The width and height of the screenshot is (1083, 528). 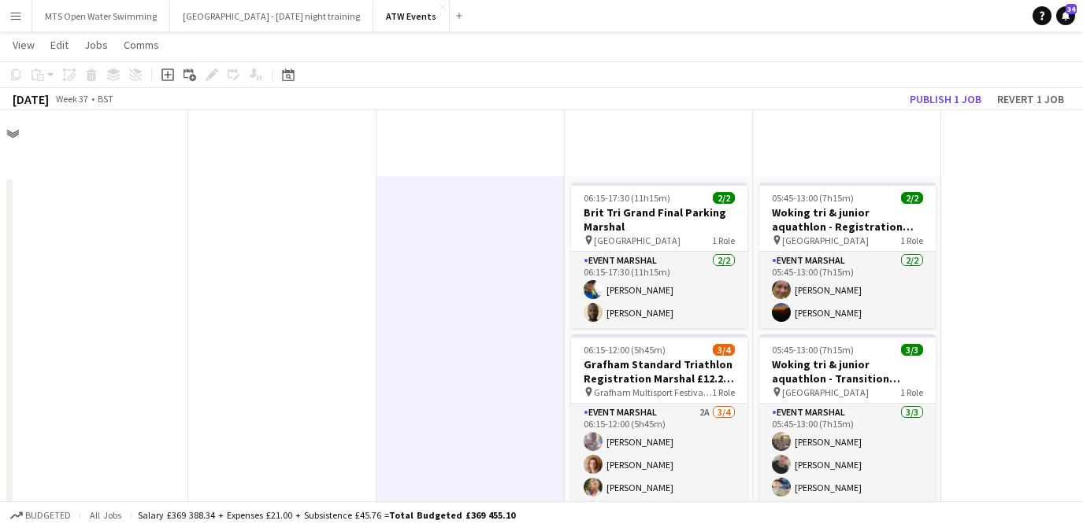 What do you see at coordinates (945, 99) in the screenshot?
I see `button: Publish 1 job` at bounding box center [945, 99].